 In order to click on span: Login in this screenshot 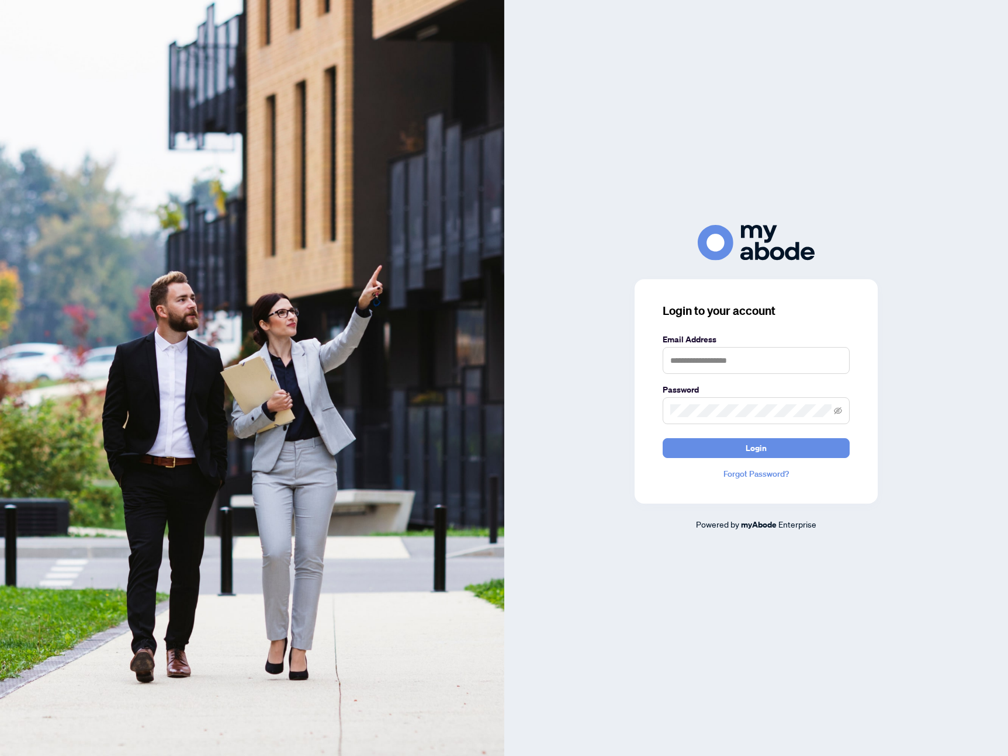, I will do `click(756, 448)`.